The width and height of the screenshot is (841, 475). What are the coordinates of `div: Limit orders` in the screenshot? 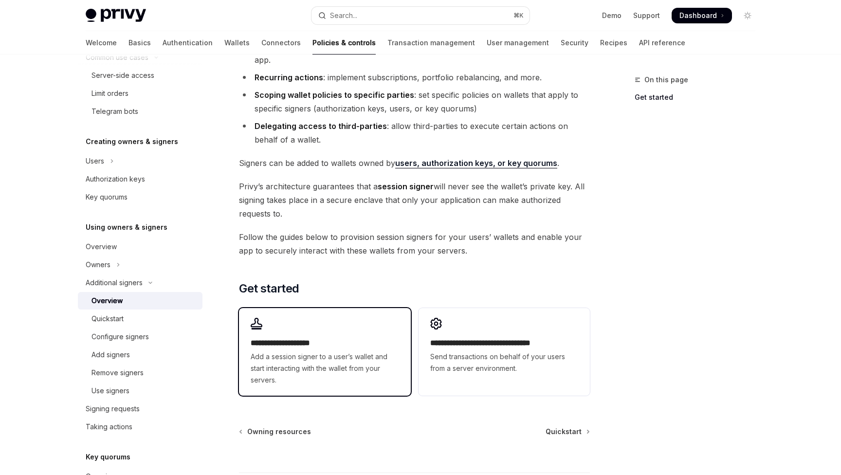 It's located at (110, 93).